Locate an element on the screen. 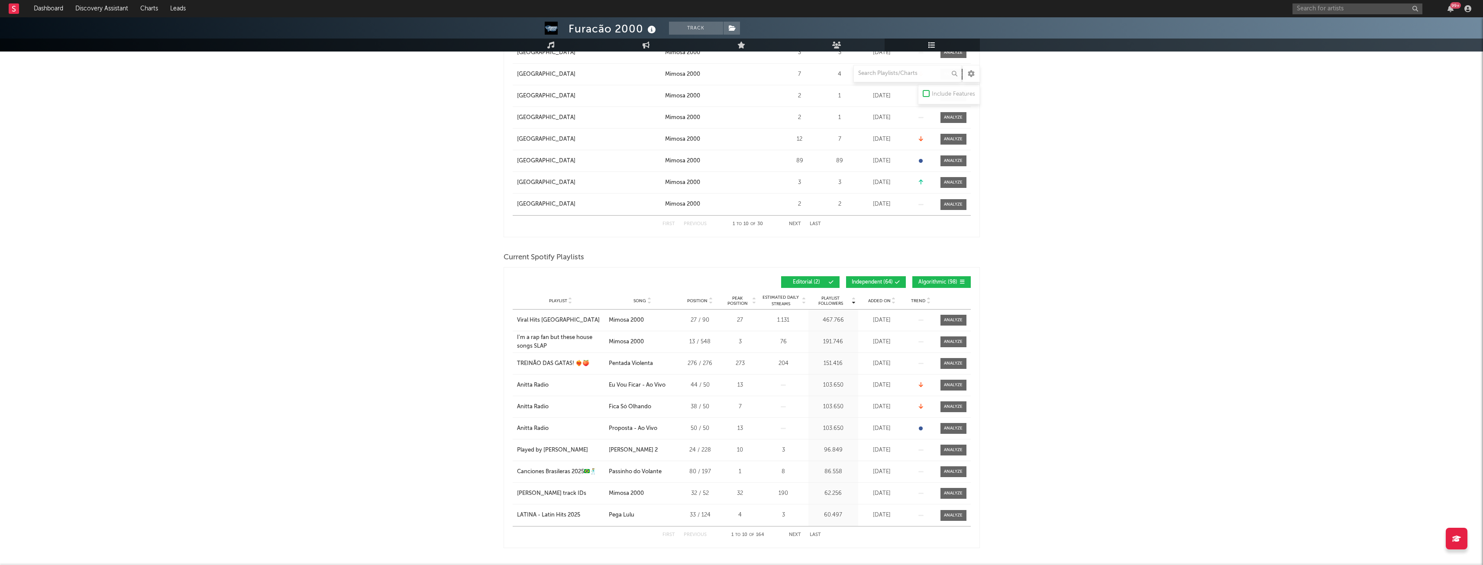  div: 27 is located at coordinates (740, 320).